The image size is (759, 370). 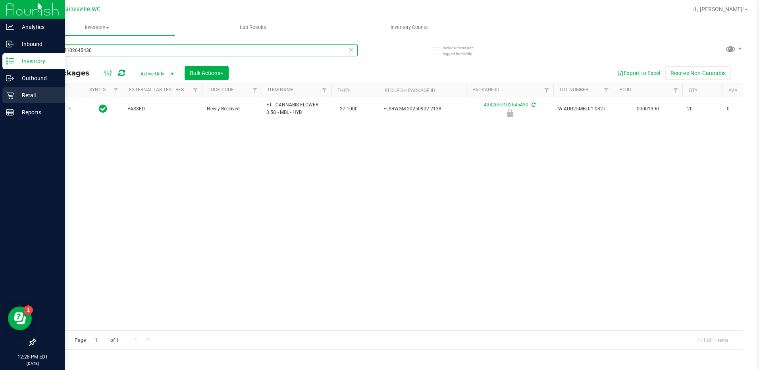 I want to click on button: Receive Non-Cannabis, so click(x=698, y=73).